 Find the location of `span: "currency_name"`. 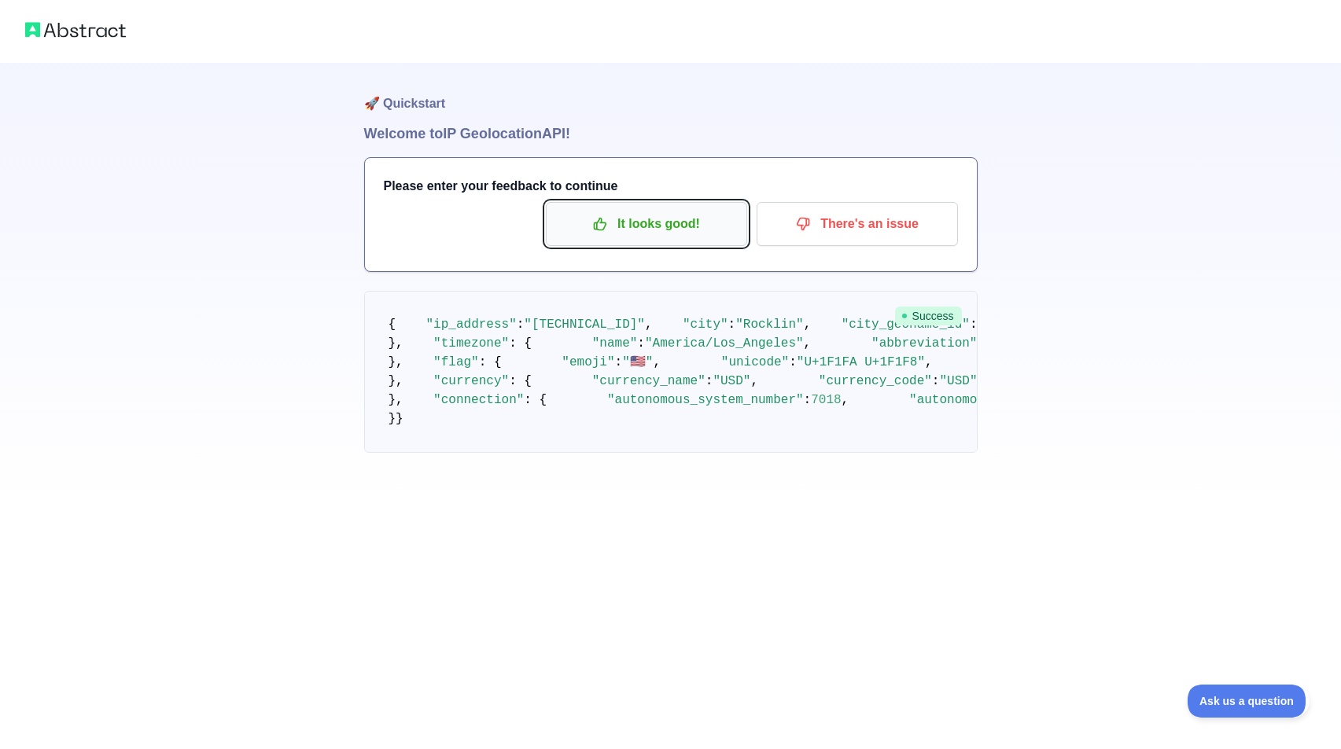

span: "currency_name" is located at coordinates (649, 381).